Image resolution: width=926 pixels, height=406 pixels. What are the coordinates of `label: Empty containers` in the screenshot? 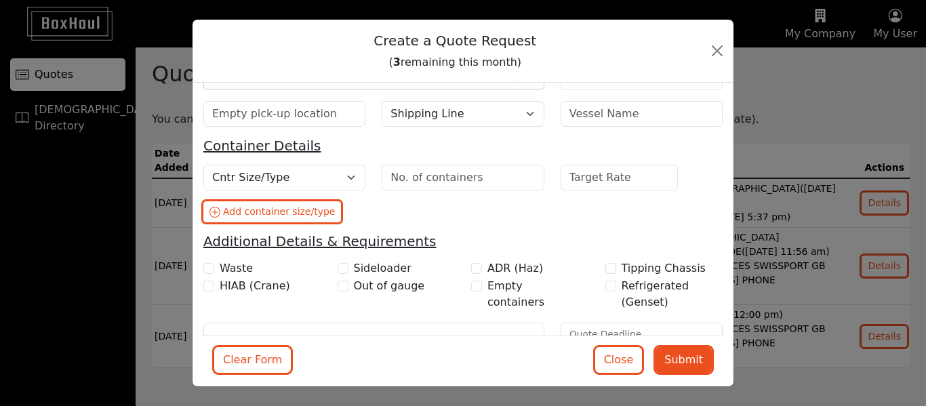 It's located at (533, 294).